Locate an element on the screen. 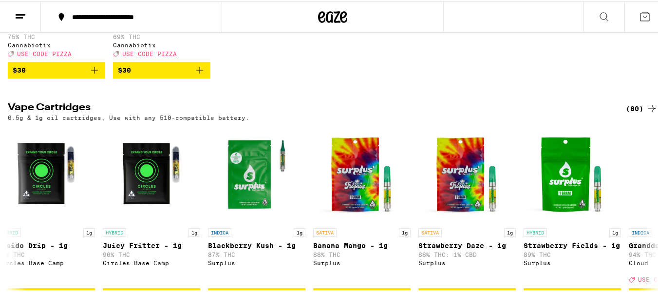 This screenshot has height=292, width=658. img: Surplus - Strawberry Fields - 1g is located at coordinates (573, 173).